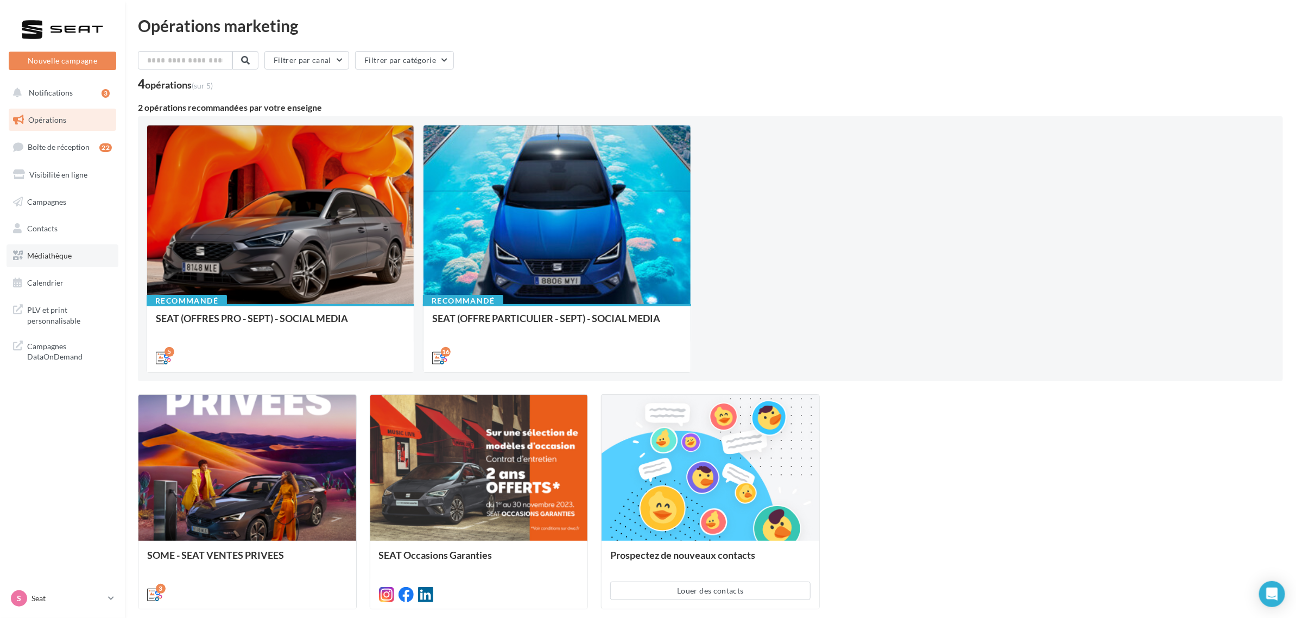 The height and width of the screenshot is (618, 1296). What do you see at coordinates (280, 324) in the screenshot?
I see `div: SEAT (OFFRES PRO - SEPT) - SOCIAL MEDIA` at bounding box center [280, 324].